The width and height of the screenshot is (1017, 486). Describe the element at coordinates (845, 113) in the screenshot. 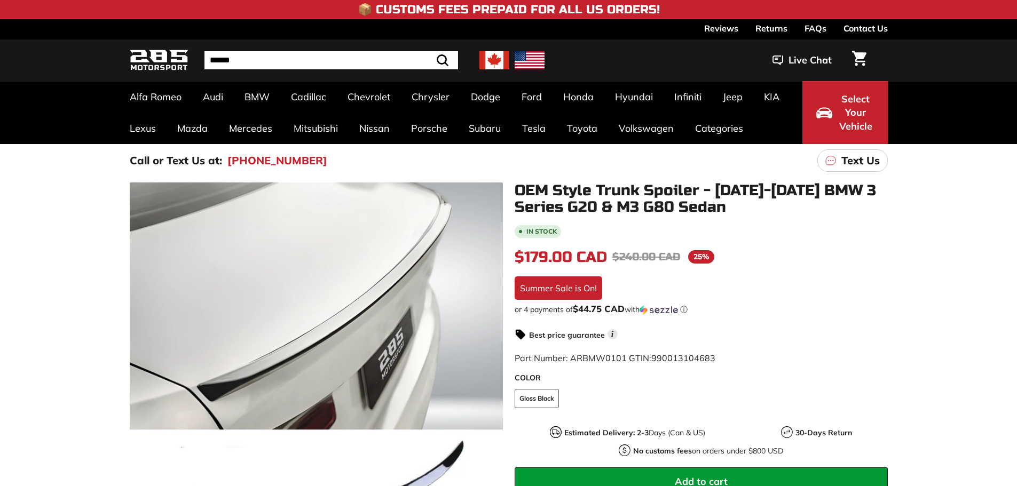

I see `button: Select Your Vehicle` at that location.